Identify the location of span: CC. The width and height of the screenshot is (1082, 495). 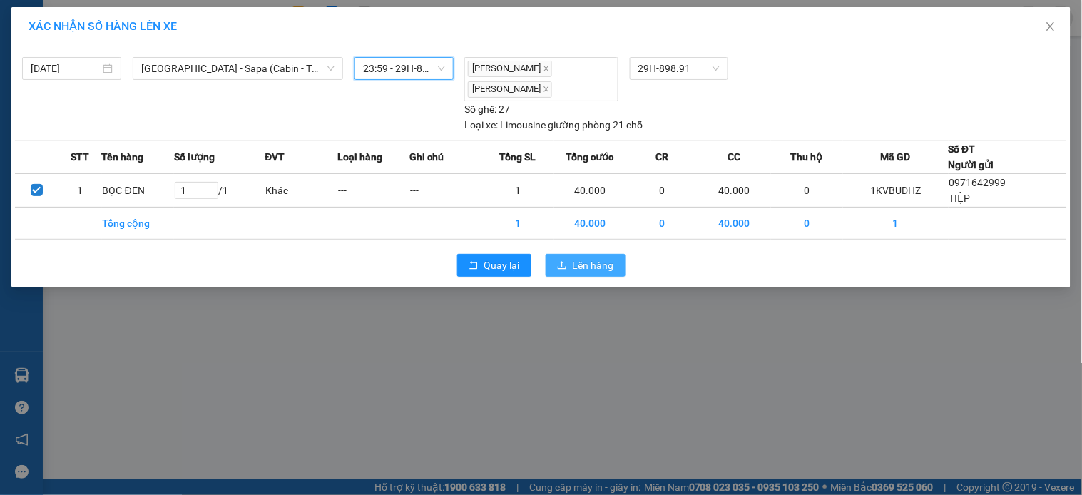
(734, 157).